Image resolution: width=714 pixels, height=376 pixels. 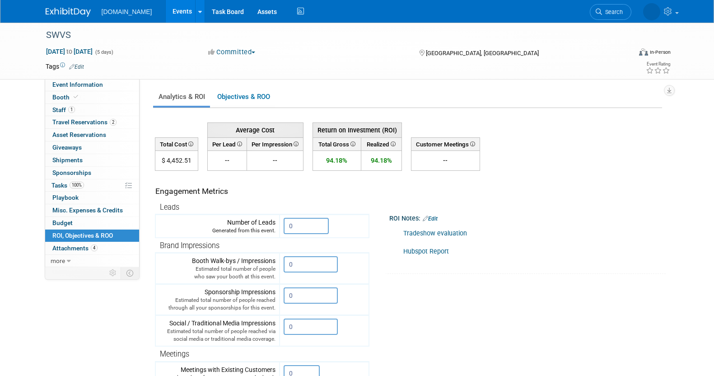 I want to click on img: ExhibitDay, so click(x=68, y=12).